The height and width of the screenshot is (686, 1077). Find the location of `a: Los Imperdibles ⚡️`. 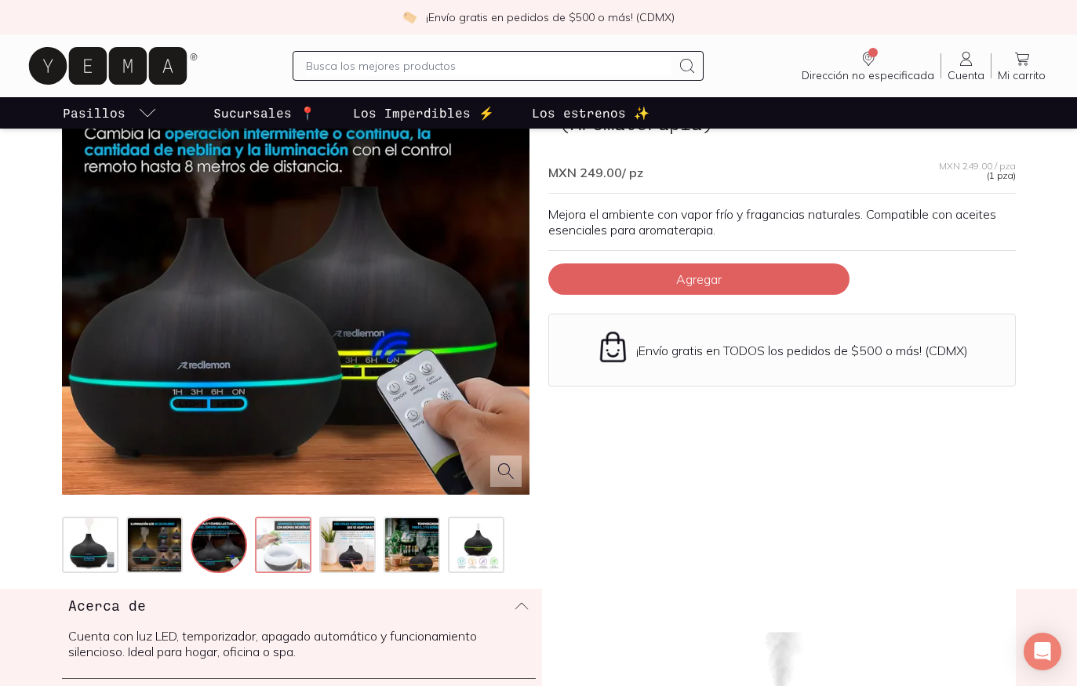

a: Los Imperdibles ⚡️ is located at coordinates (424, 113).